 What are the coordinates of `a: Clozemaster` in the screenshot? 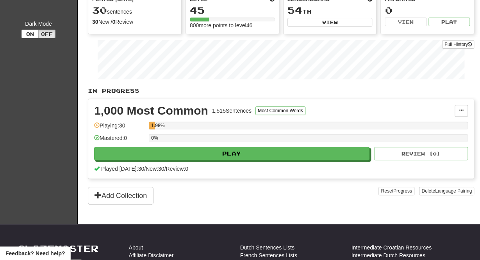 It's located at (58, 249).